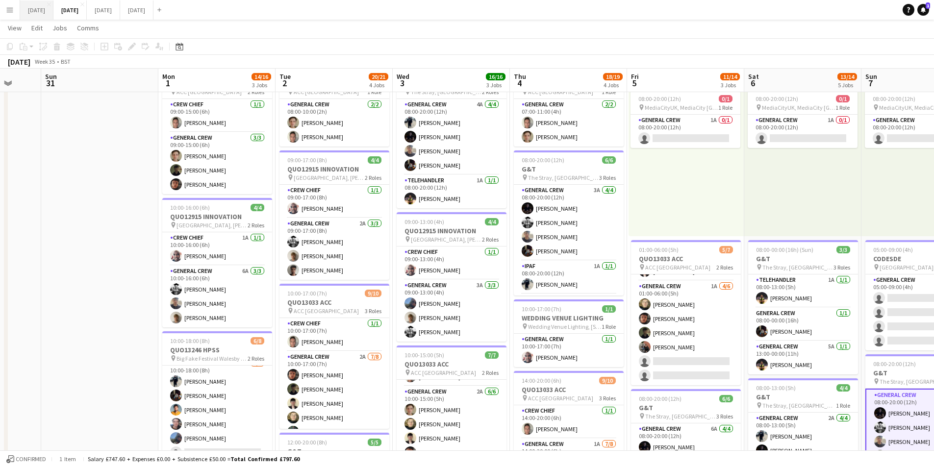 This screenshot has width=934, height=467. What do you see at coordinates (403, 77) in the screenshot?
I see `span: Wed` at bounding box center [403, 77].